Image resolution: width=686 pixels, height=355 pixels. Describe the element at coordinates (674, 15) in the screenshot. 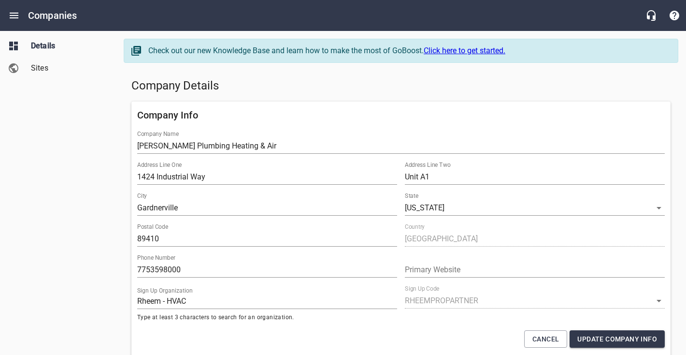

I see `button: Support Portal` at that location.